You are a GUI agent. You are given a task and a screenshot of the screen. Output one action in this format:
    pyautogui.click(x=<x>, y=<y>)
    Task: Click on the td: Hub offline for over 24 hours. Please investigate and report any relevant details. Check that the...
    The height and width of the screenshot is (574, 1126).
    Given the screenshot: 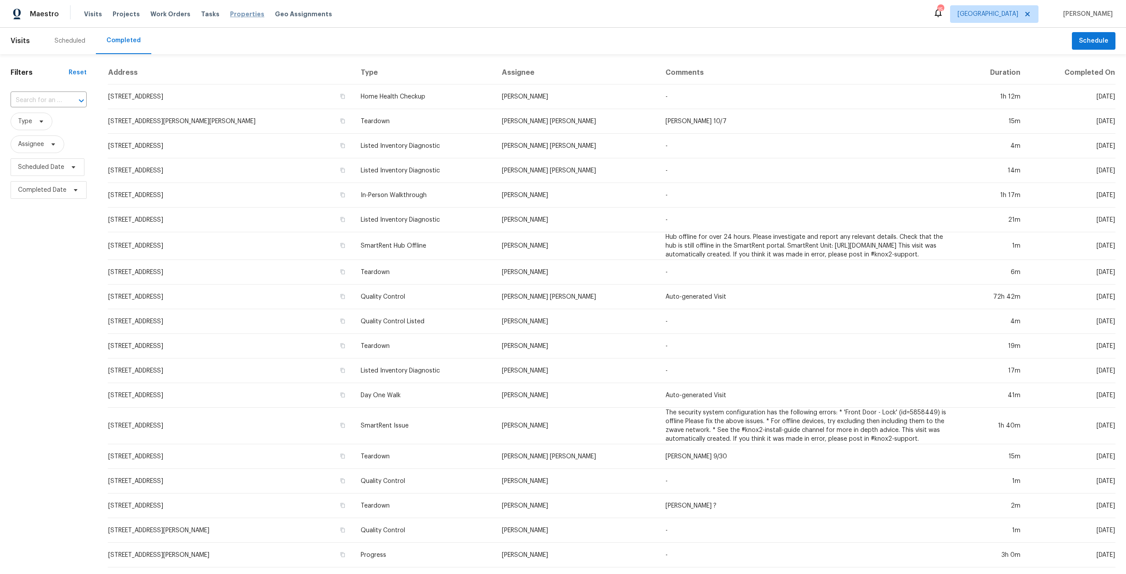 What is the action you would take?
    pyautogui.click(x=809, y=246)
    